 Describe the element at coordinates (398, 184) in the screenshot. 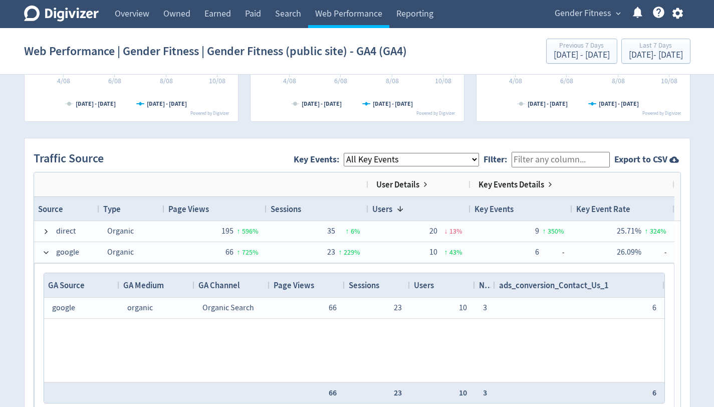

I see `span: User Details` at that location.